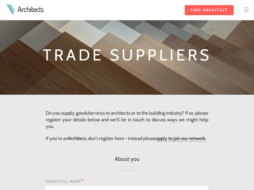 This screenshot has height=190, width=254. Describe the element at coordinates (209, 10) in the screenshot. I see `a: FIND ARCHITECT` at that location.